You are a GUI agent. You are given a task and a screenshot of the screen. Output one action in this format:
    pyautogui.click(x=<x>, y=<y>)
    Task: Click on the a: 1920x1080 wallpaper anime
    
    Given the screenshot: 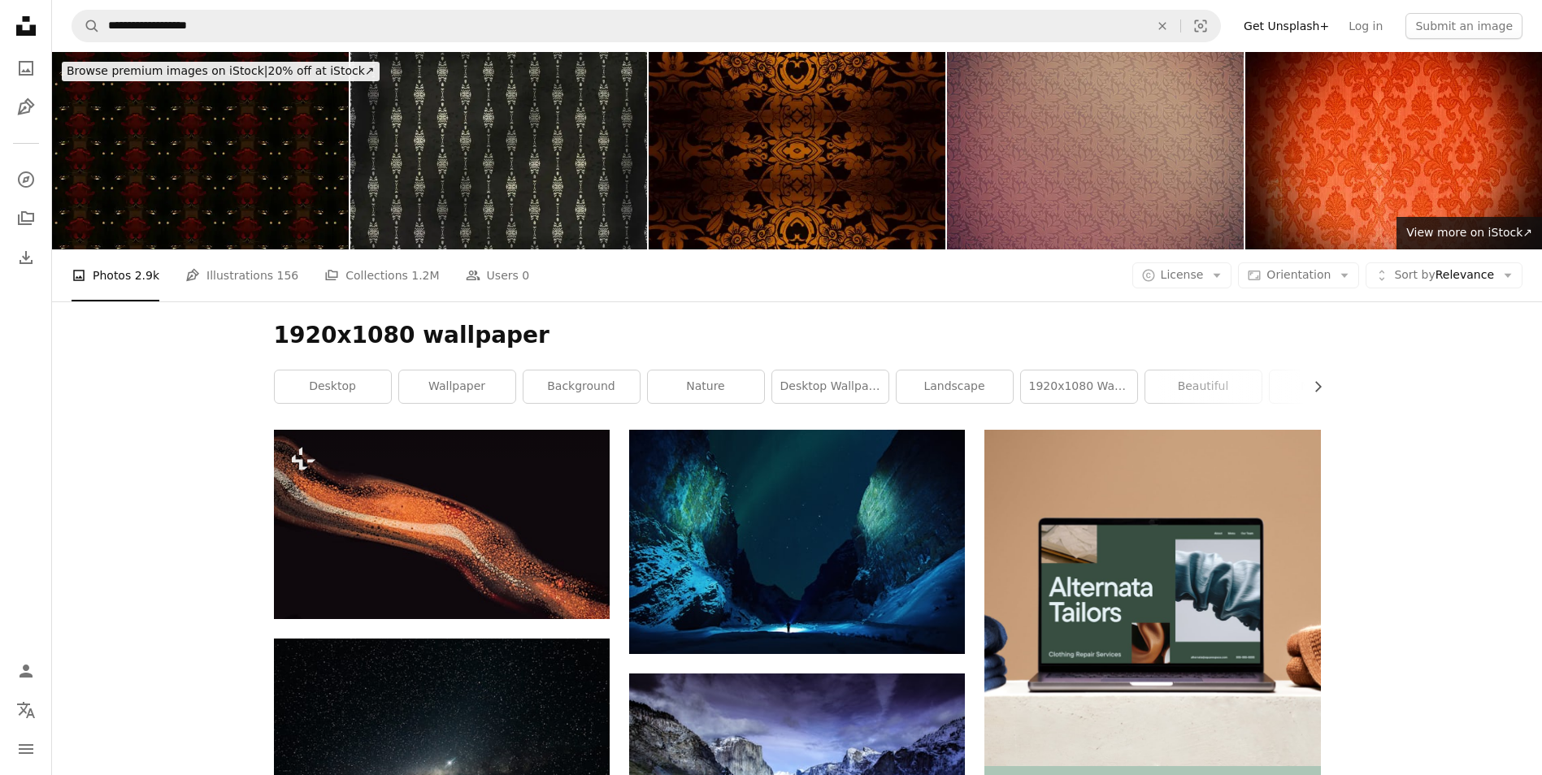 What is the action you would take?
    pyautogui.click(x=1079, y=387)
    